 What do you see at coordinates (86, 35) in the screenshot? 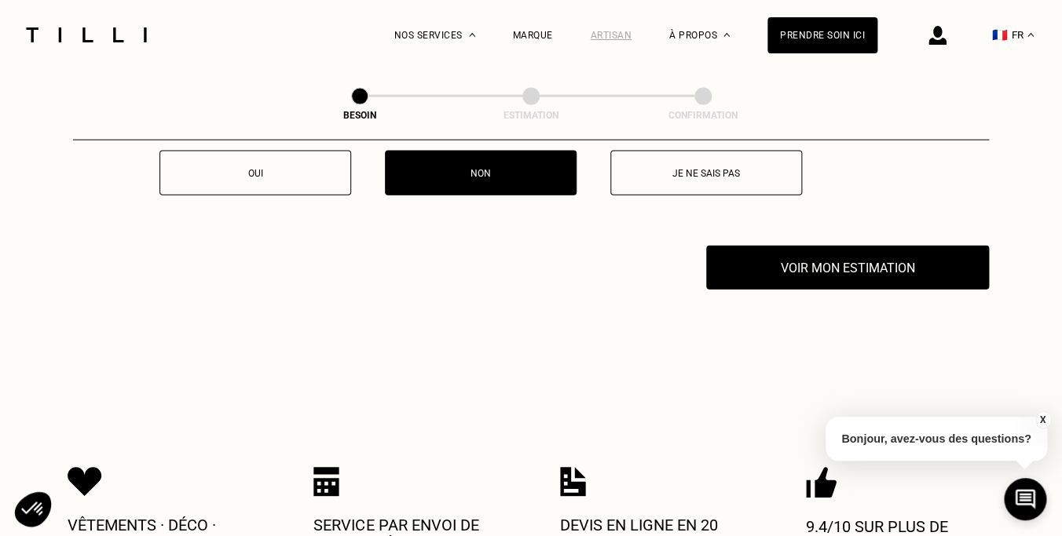
I see `img: Logo du service de couturière Tilli` at bounding box center [86, 35].